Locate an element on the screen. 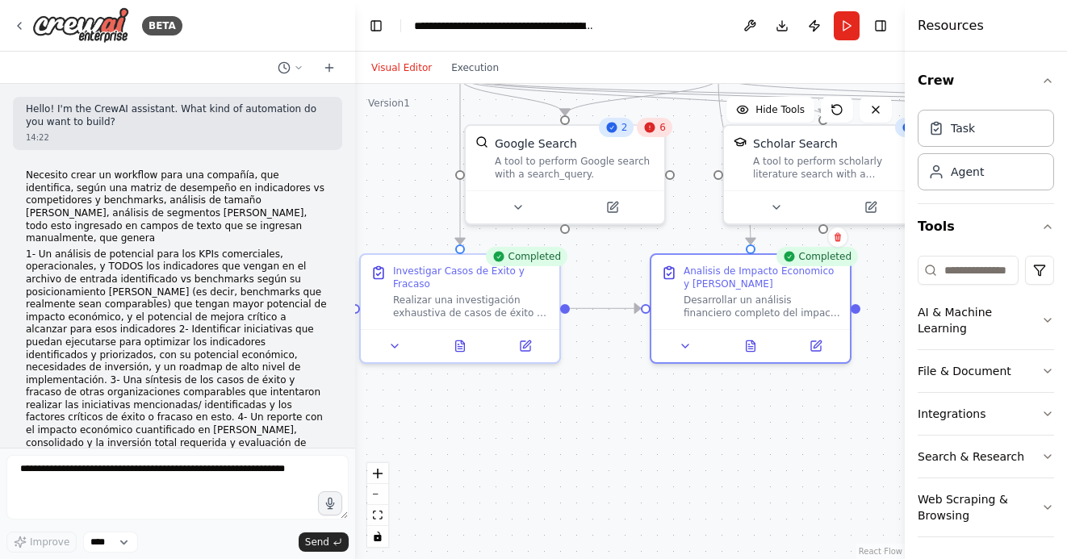  button: Improve is located at coordinates (41, 542).